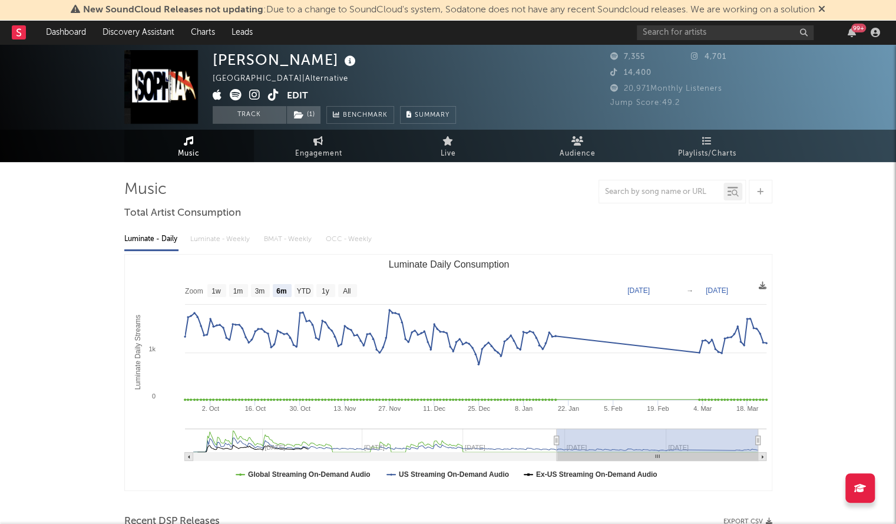 This screenshot has height=524, width=896. I want to click on text: US Streaming On-Demand Audio, so click(453, 474).